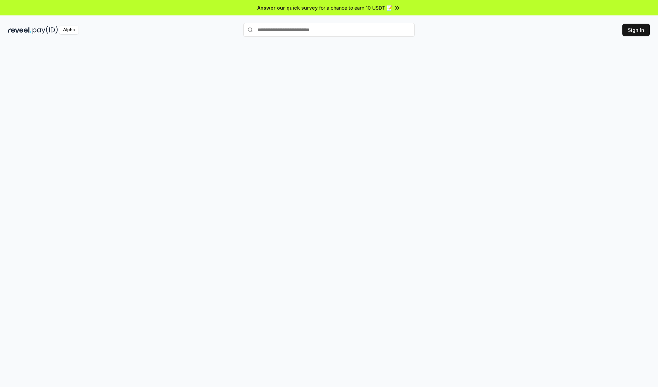 This screenshot has height=387, width=658. I want to click on span: Answer our quick survey, so click(287, 8).